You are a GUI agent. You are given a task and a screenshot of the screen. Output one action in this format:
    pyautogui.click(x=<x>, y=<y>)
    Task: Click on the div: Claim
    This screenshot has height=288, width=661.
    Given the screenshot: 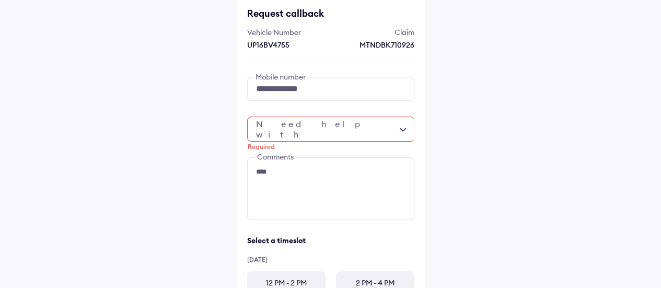 What is the action you would take?
    pyautogui.click(x=374, y=32)
    